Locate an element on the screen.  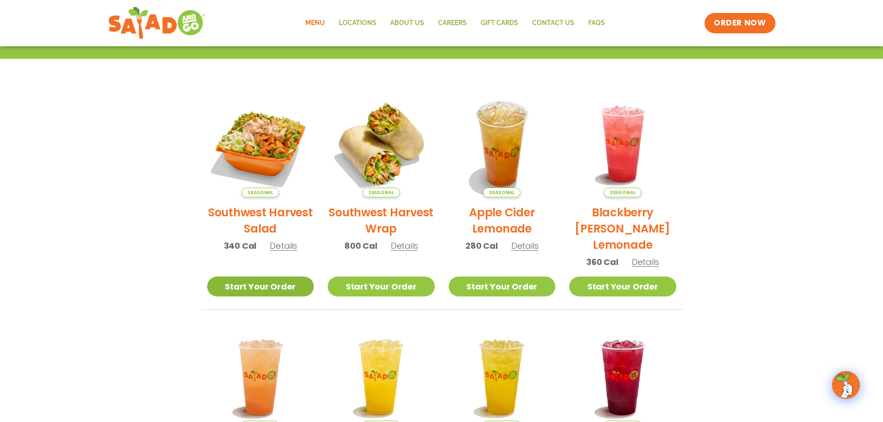
img: Product photo for Apple Cider Lemonade is located at coordinates (502, 144).